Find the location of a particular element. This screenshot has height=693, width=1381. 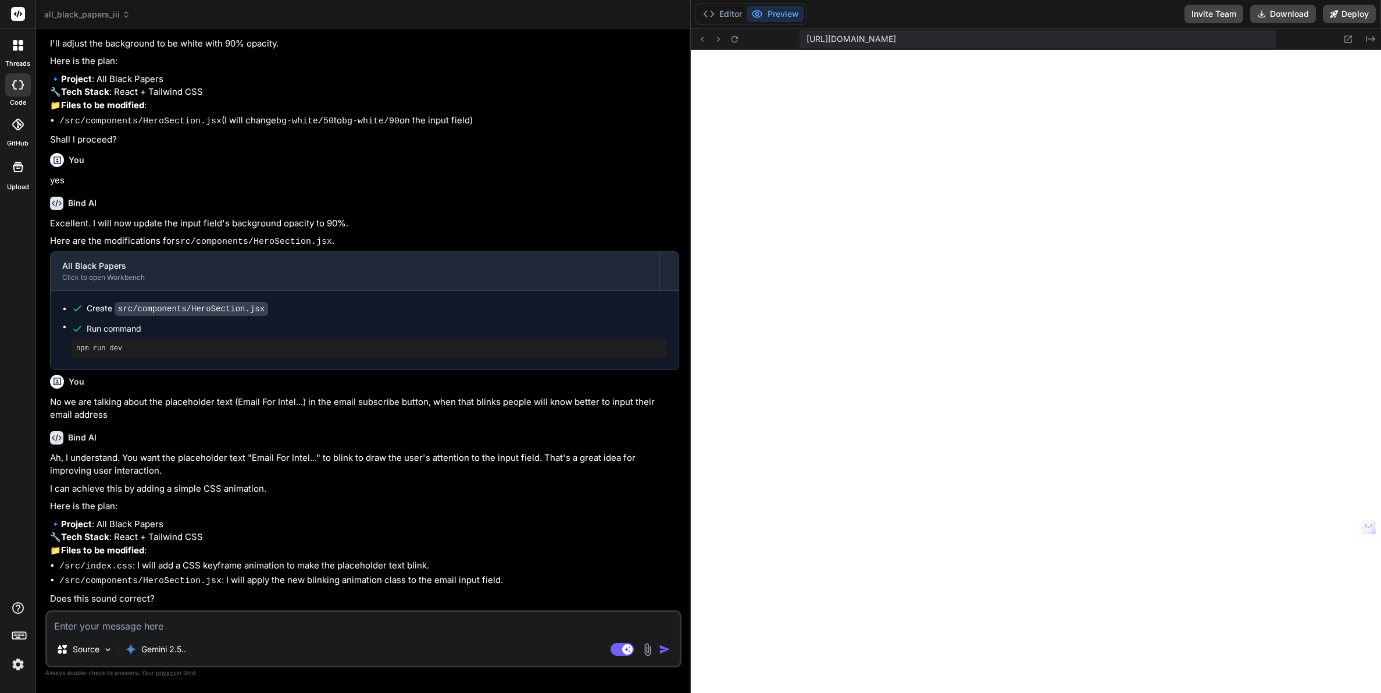

button: Invite Team is located at coordinates (1214, 14).